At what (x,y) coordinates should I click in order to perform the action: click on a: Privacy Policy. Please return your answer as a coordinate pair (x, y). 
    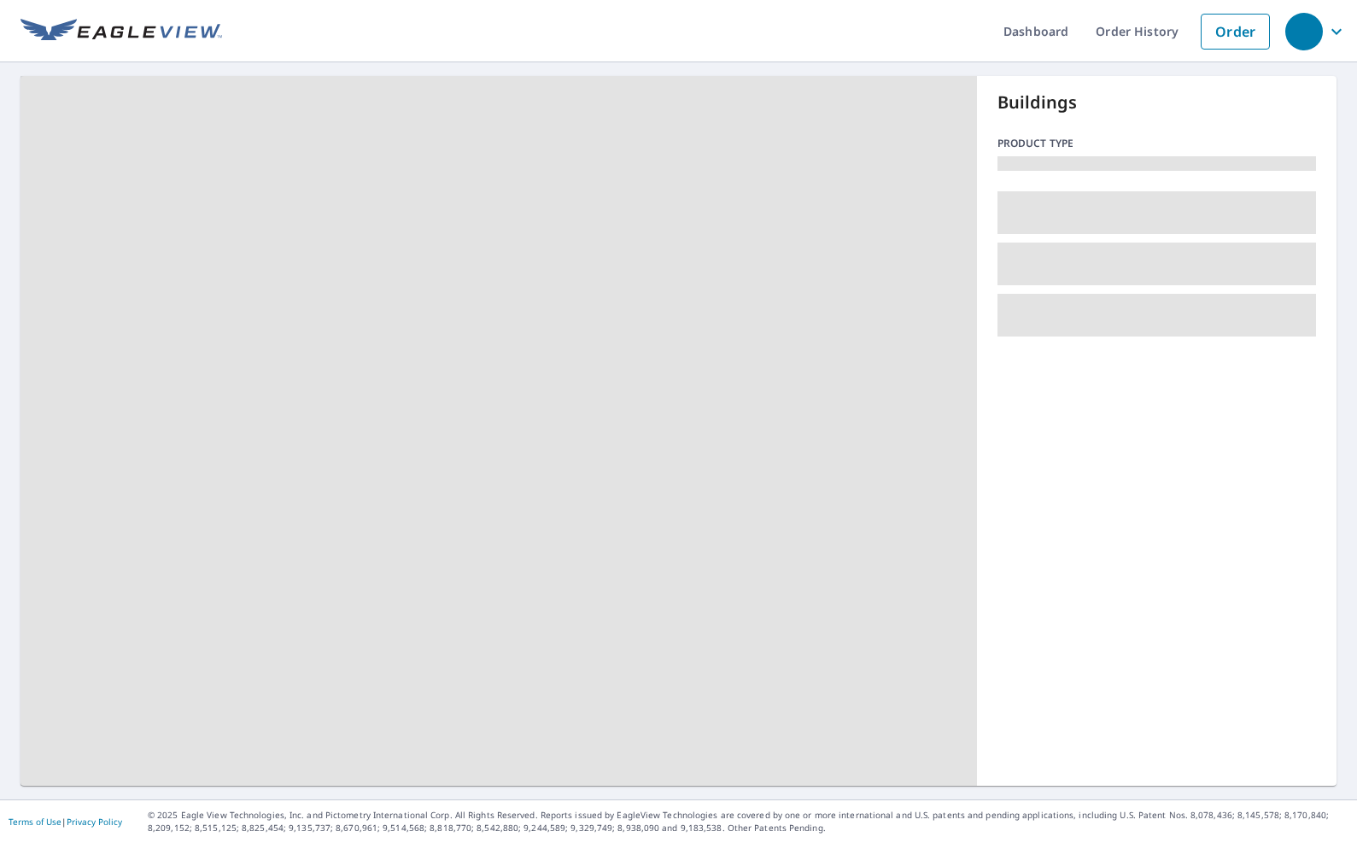
    Looking at the image, I should click on (94, 822).